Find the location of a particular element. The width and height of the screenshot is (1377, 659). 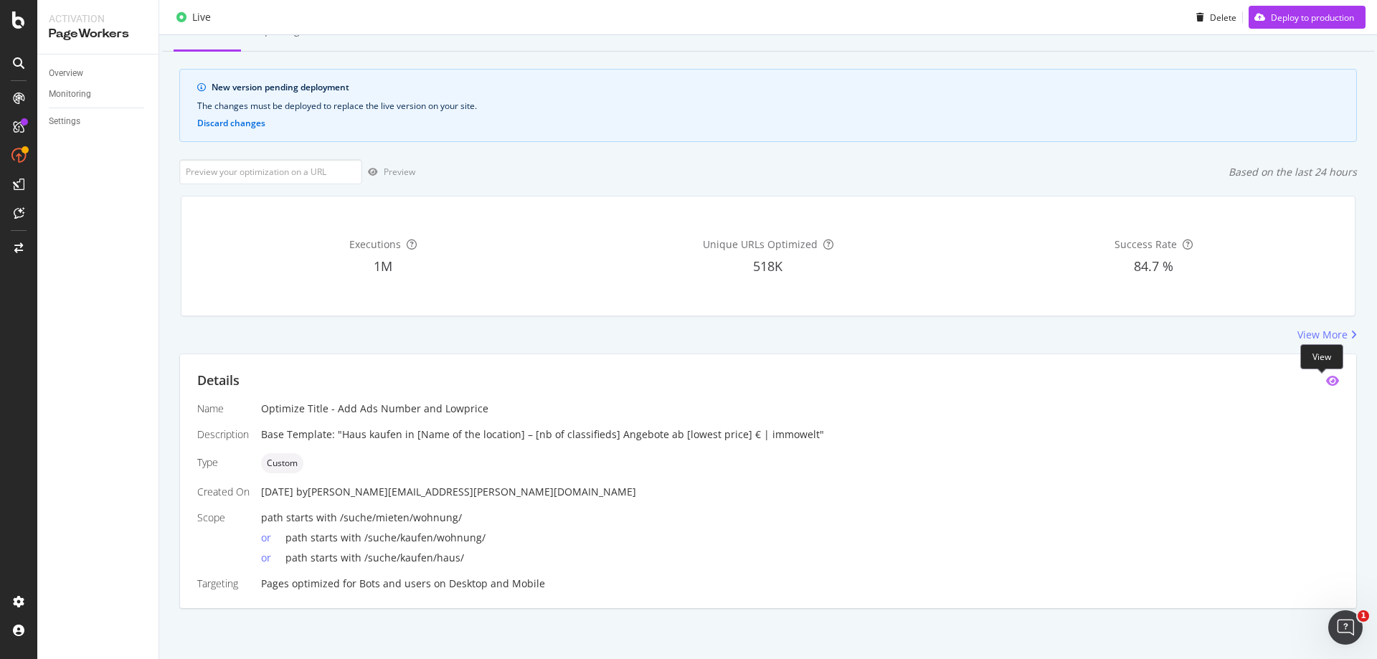

button: Preview is located at coordinates (389, 172).